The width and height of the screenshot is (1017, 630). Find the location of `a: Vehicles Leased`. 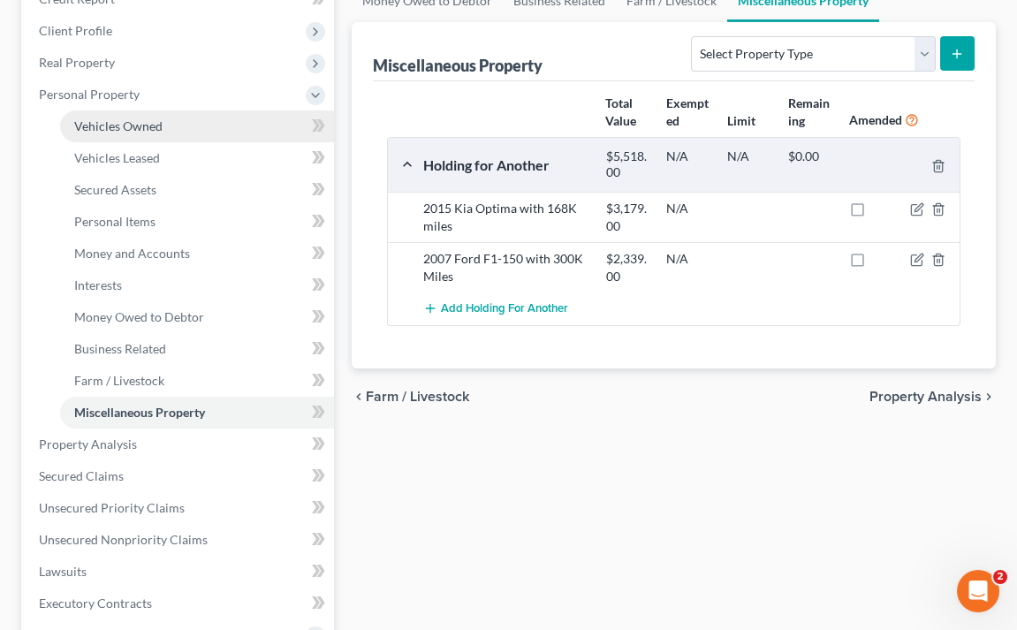

a: Vehicles Leased is located at coordinates (197, 158).